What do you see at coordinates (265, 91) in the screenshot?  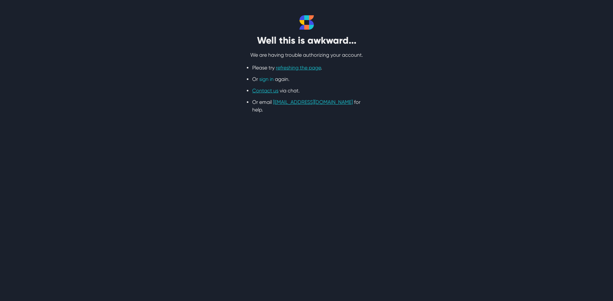 I see `a: Contact us` at bounding box center [265, 91].